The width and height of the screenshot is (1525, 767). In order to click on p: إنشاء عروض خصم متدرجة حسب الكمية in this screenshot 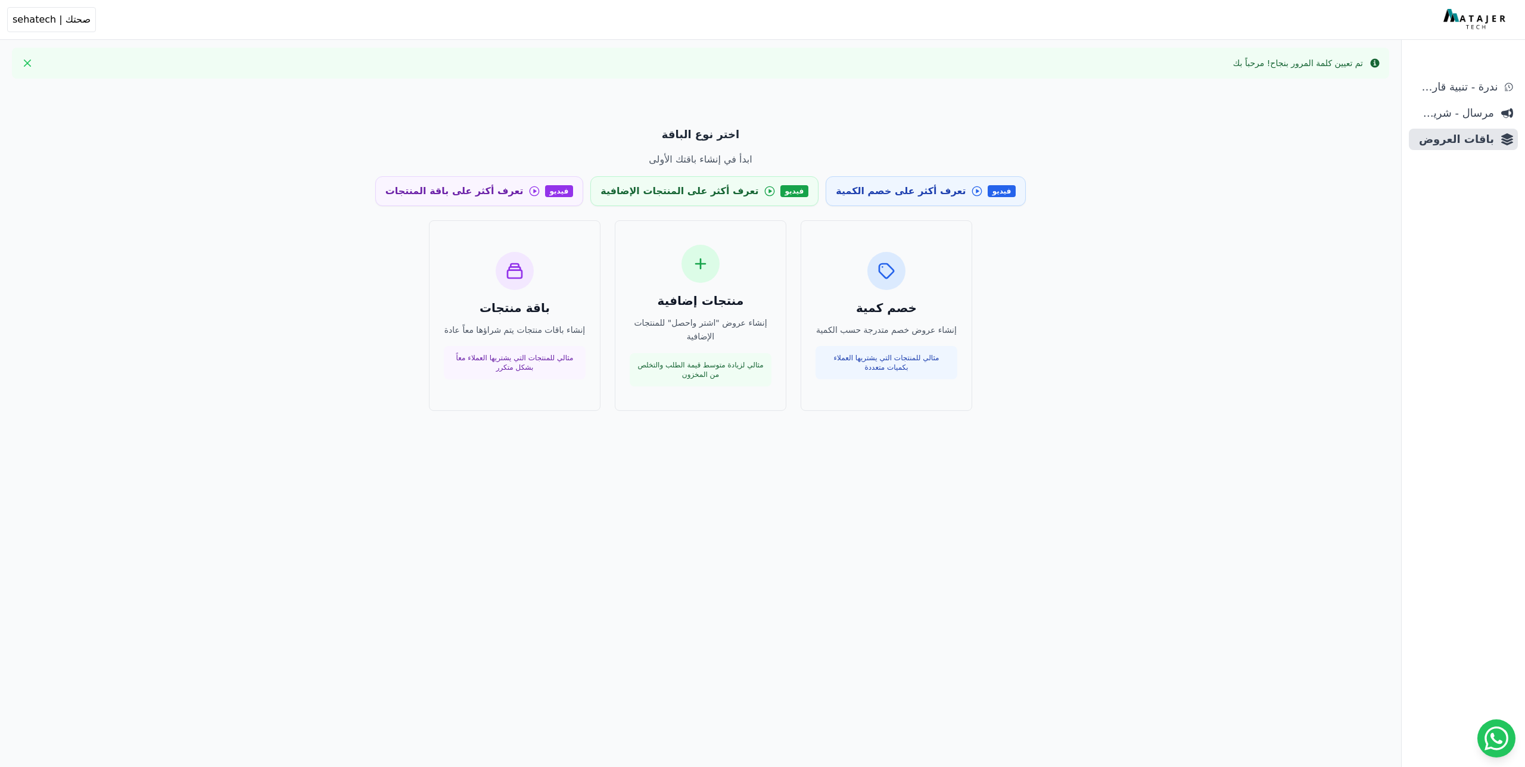, I will do `click(886, 330)`.